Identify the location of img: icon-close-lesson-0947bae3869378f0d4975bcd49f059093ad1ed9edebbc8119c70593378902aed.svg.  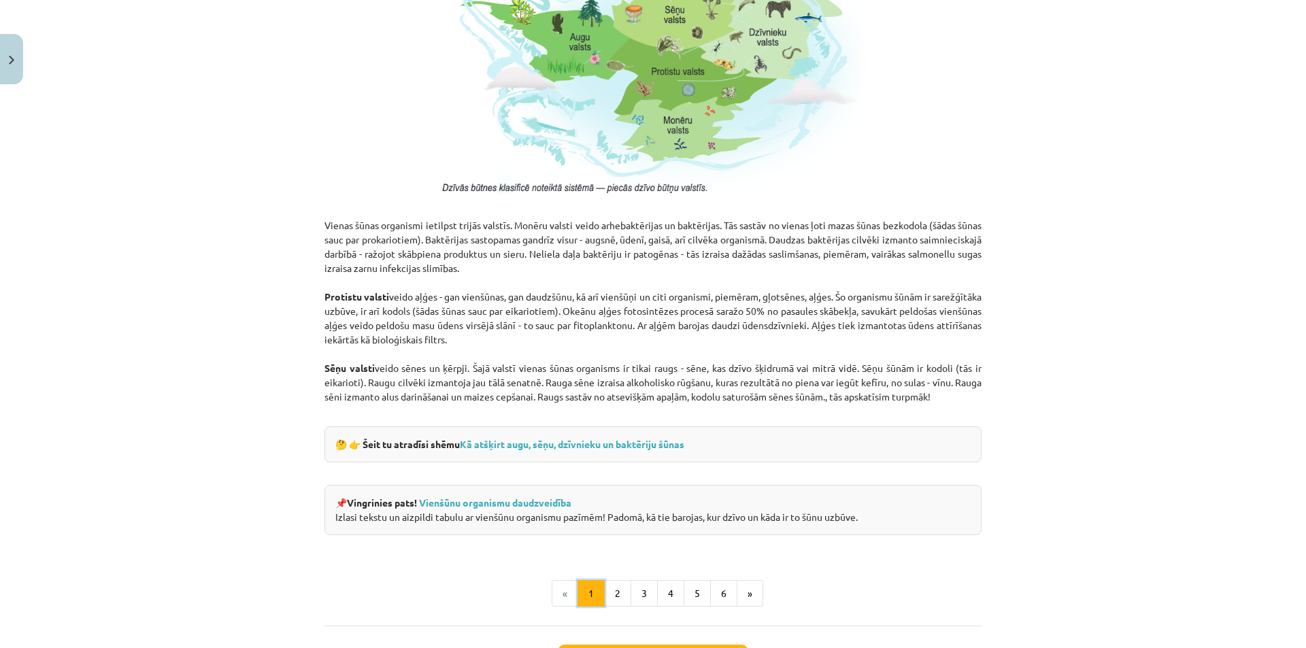
(12, 60).